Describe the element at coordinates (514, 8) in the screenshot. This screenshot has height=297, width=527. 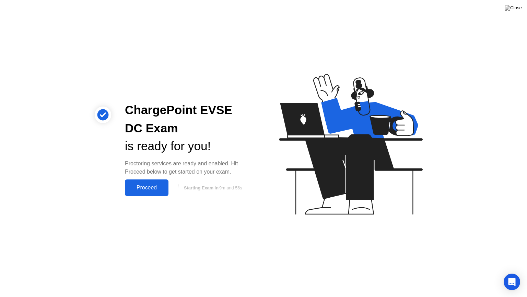
I see `img: Close` at that location.